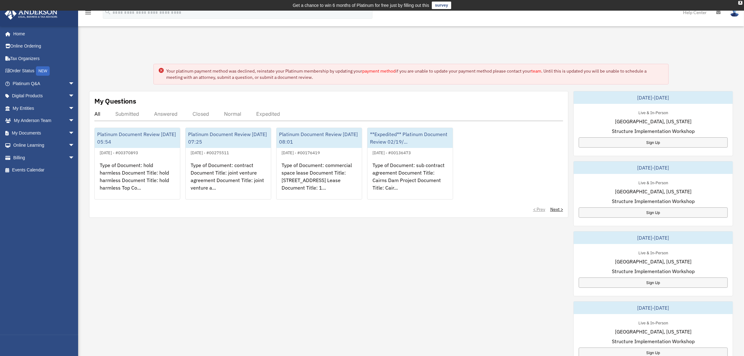 The width and height of the screenshot is (744, 356). What do you see at coordinates (31, 13) in the screenshot?
I see `img: Anderson Advisors Platinum Portal` at bounding box center [31, 13].